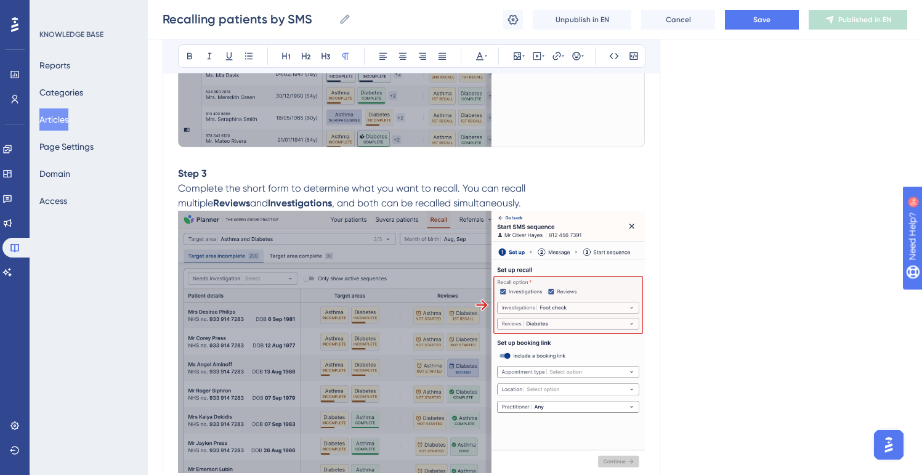  I want to click on button: Cancel, so click(678, 20).